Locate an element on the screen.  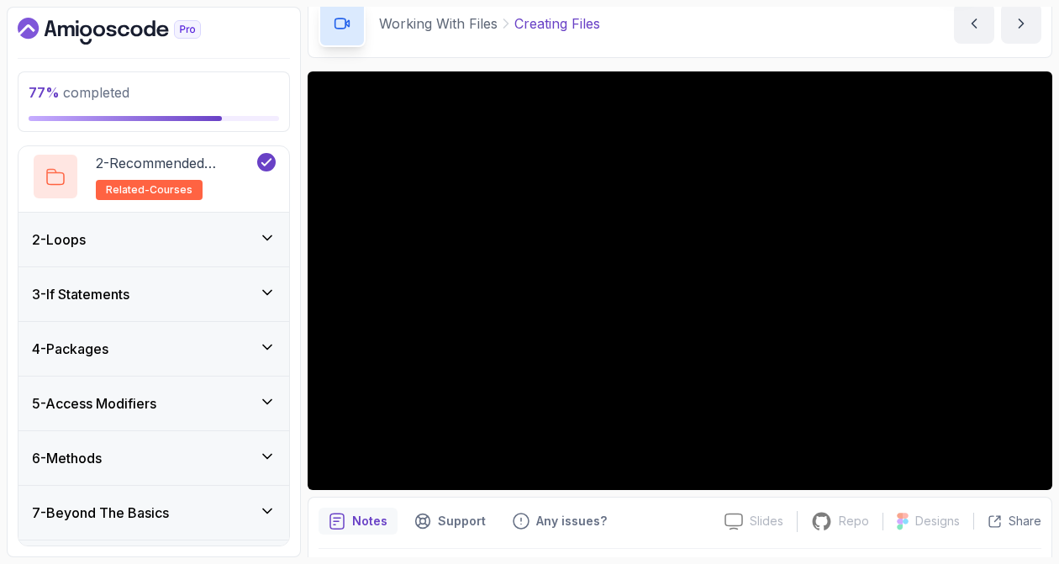
span: 77 % is located at coordinates (44, 92).